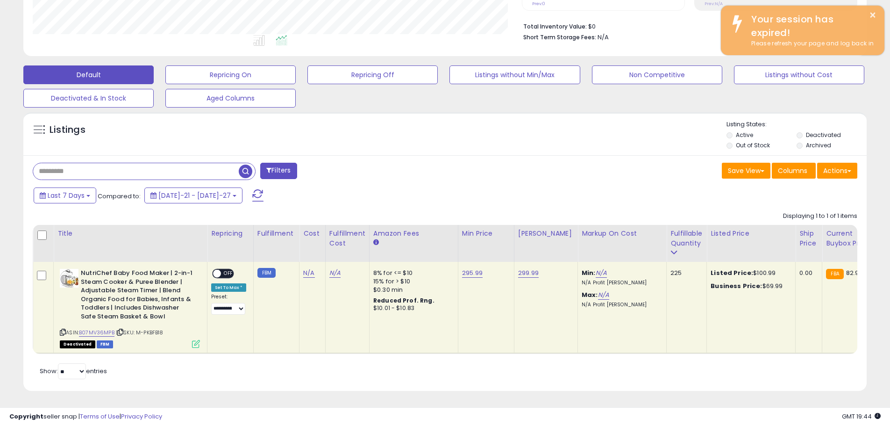 This screenshot has width=890, height=426. I want to click on label: Deactivated, so click(823, 135).